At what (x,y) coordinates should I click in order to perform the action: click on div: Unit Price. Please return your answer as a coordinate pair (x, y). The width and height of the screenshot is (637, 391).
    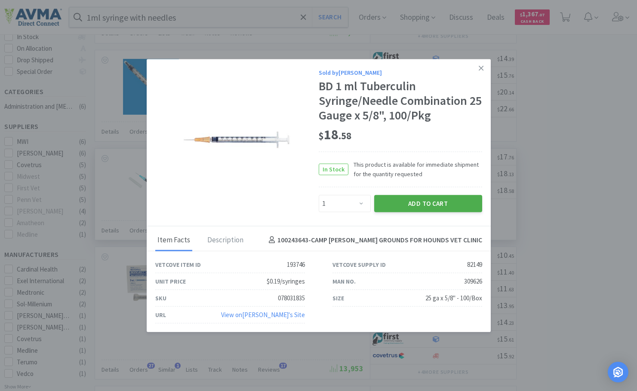
    Looking at the image, I should click on (170, 281).